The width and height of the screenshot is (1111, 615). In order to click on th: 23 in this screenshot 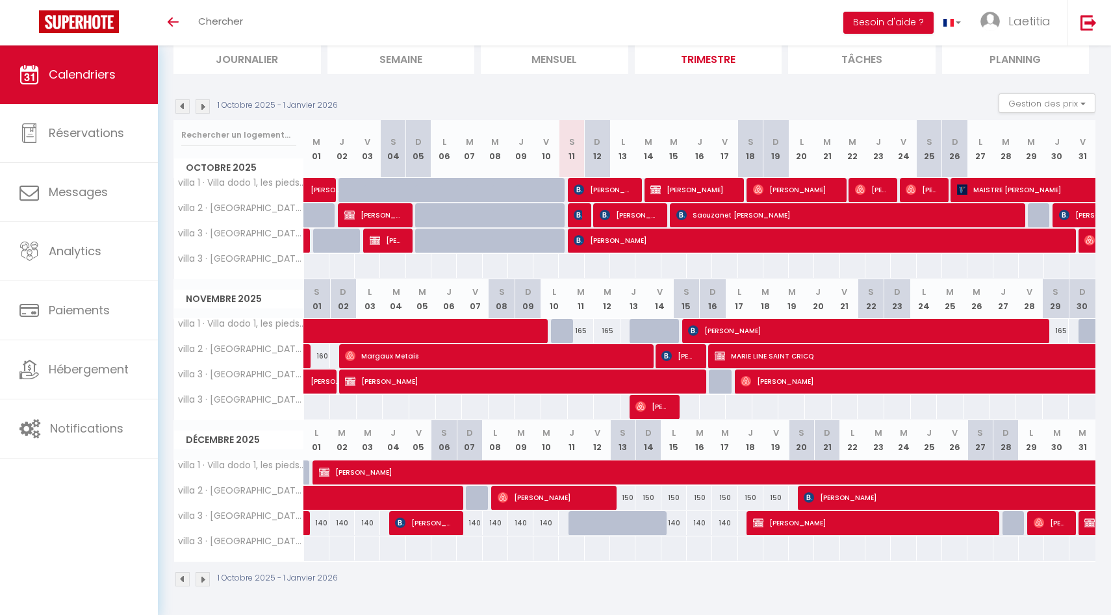, I will do `click(897, 299)`.